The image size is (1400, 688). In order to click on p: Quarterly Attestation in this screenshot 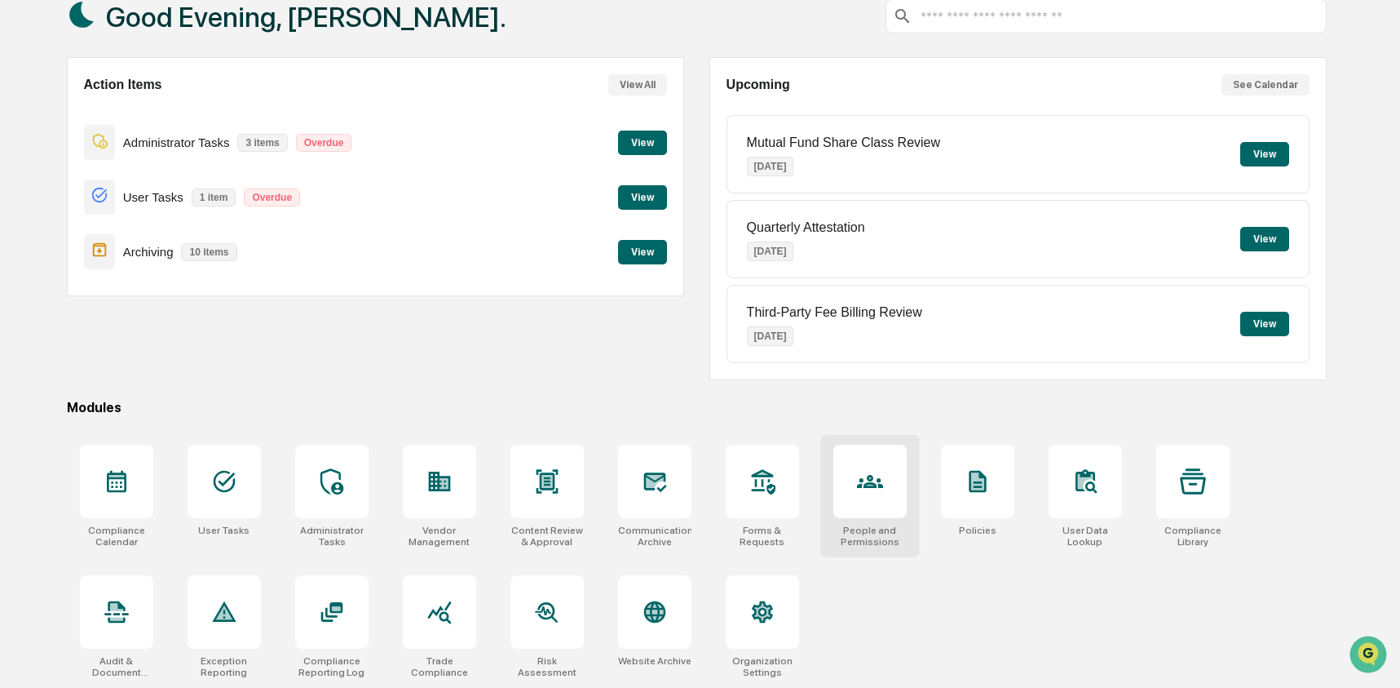, I will do `click(806, 228)`.